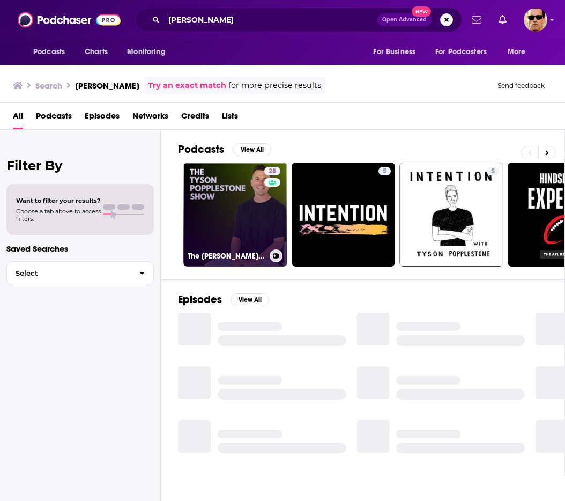 Image resolution: width=565 pixels, height=501 pixels. What do you see at coordinates (18, 118) in the screenshot?
I see `span: All` at bounding box center [18, 118].